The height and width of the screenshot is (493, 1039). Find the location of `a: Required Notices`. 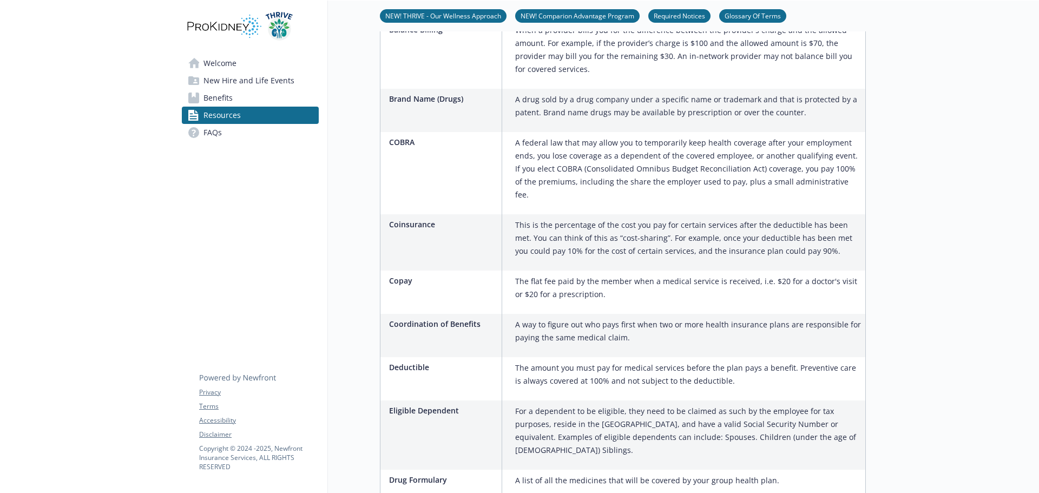

a: Required Notices is located at coordinates (679, 15).